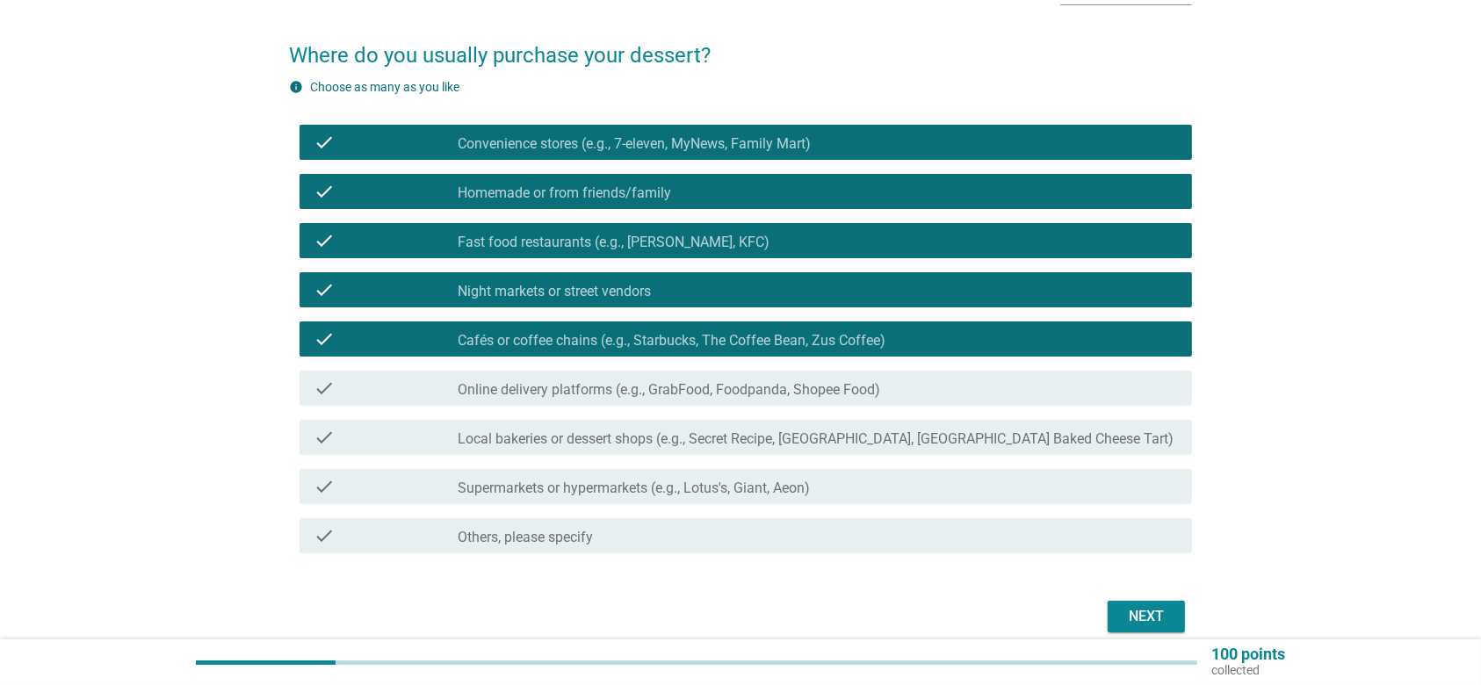 Image resolution: width=1481 pixels, height=685 pixels. Describe the element at coordinates (564, 193) in the screenshot. I see `label: Homemade or from friends/family` at that location.